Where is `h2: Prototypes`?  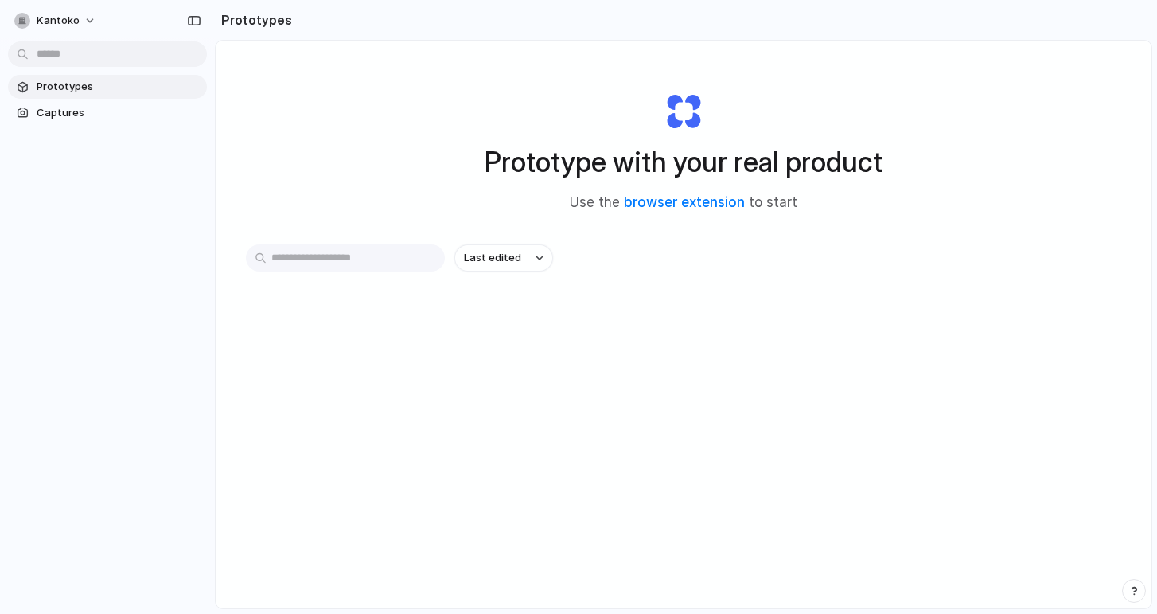
h2: Prototypes is located at coordinates (253, 20).